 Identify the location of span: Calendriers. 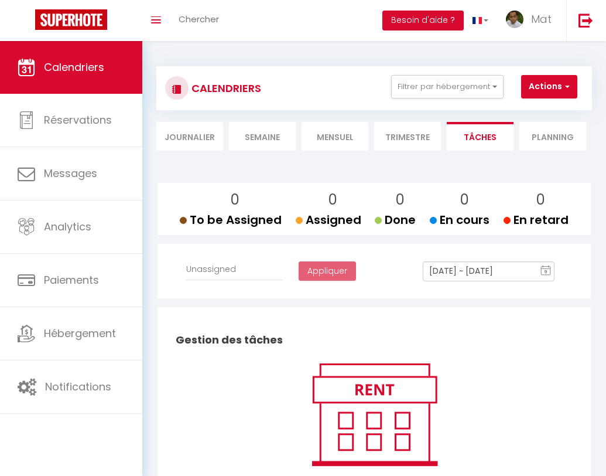
(74, 67).